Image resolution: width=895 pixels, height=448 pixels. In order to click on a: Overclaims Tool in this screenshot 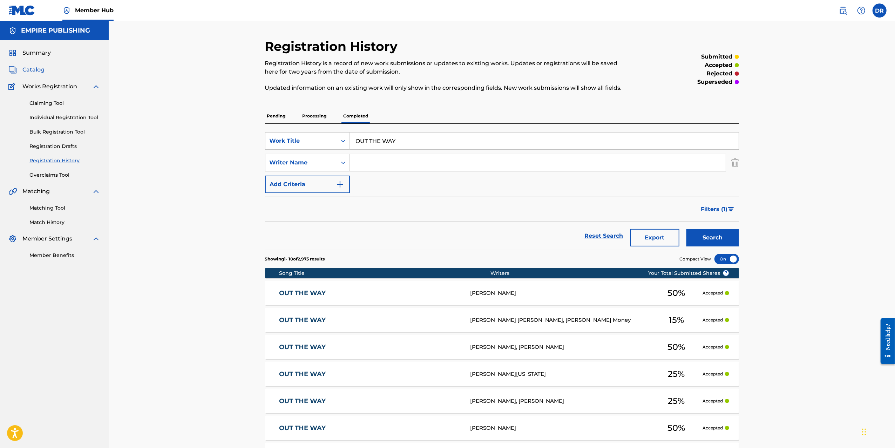, I will do `click(65, 175)`.